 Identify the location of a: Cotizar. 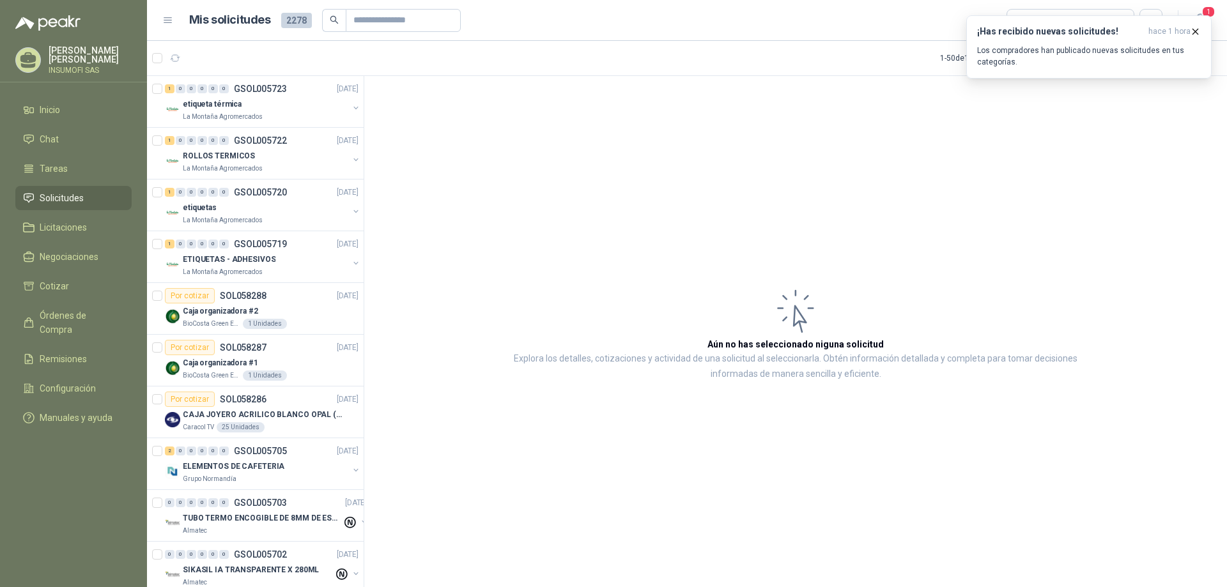
(73, 286).